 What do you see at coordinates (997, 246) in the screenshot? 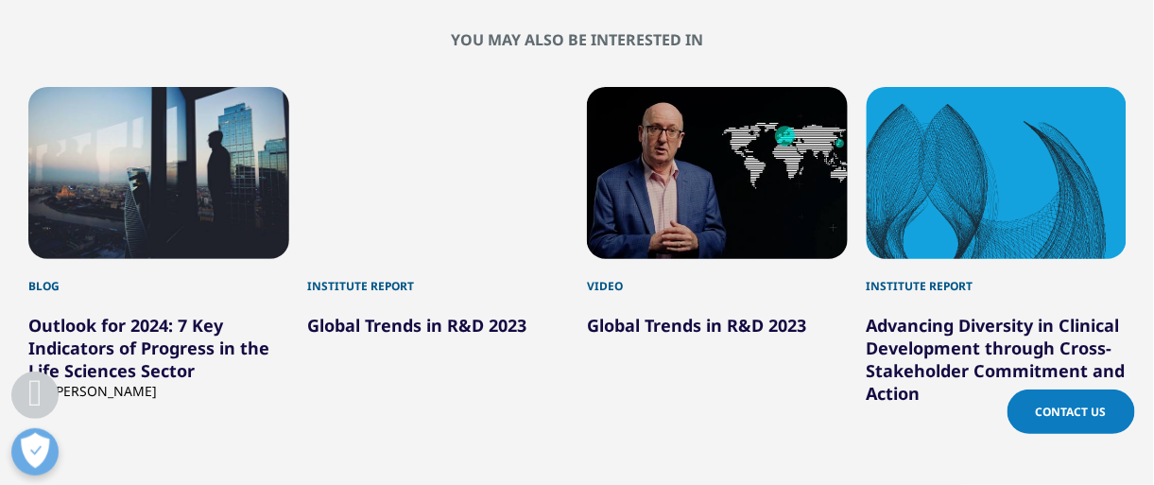
I see `div: 4 / 5` at bounding box center [997, 246].